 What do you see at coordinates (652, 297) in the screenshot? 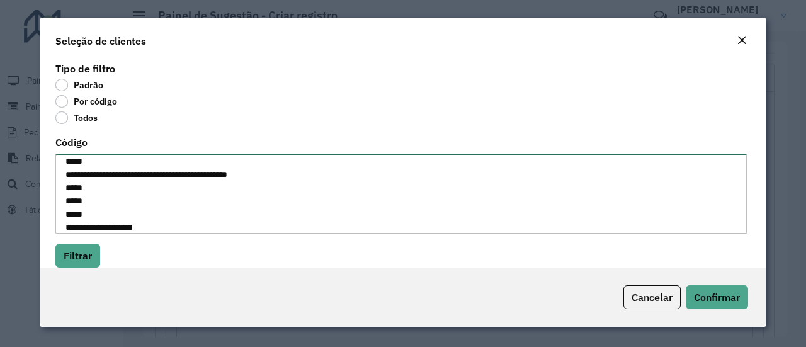
I see `button: Cancelar` at bounding box center [652, 297].